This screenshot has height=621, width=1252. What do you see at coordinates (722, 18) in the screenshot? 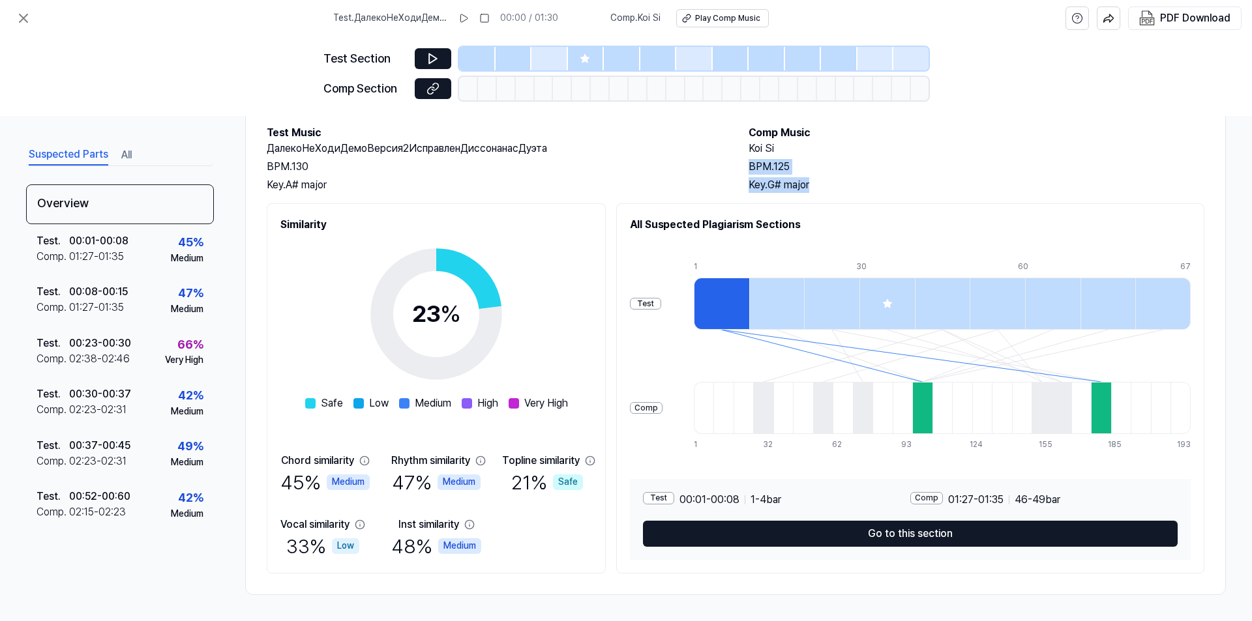
I see `button: Play Comp Music` at bounding box center [722, 18].